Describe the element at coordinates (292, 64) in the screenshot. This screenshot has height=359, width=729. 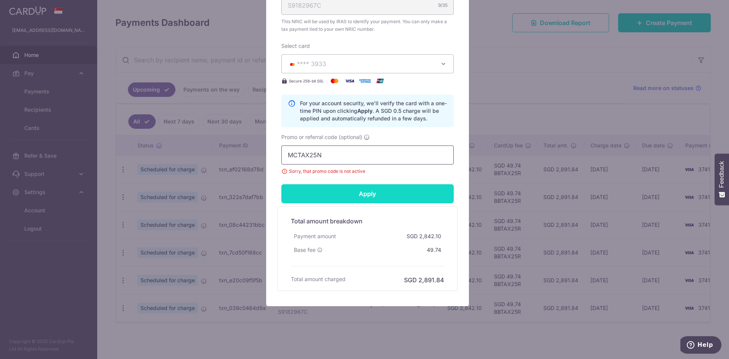
I see `img: MASTERCARD` at that location.